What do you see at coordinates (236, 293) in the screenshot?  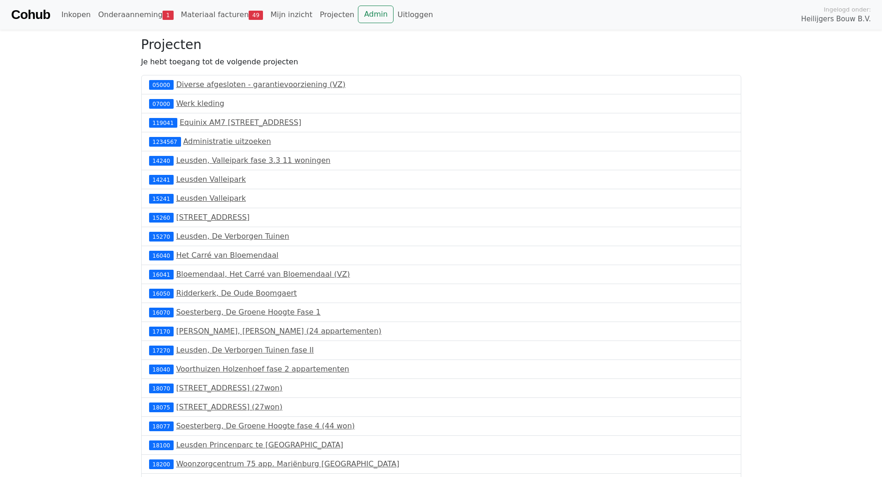 I see `a: Ridderkerk, De Oude Boomgaert` at bounding box center [236, 293].